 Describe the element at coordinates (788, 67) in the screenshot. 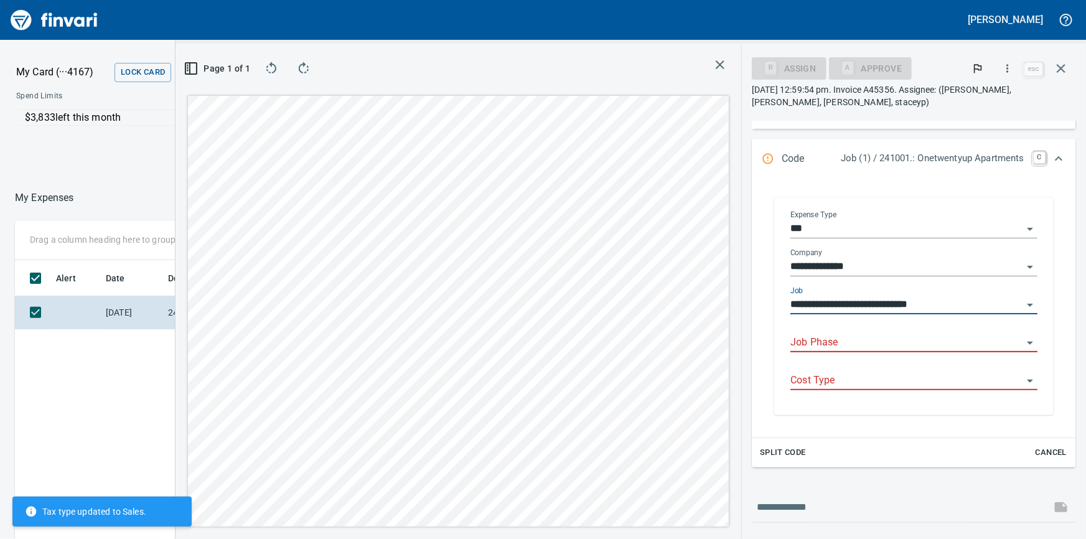

I see `div: Assign` at that location.